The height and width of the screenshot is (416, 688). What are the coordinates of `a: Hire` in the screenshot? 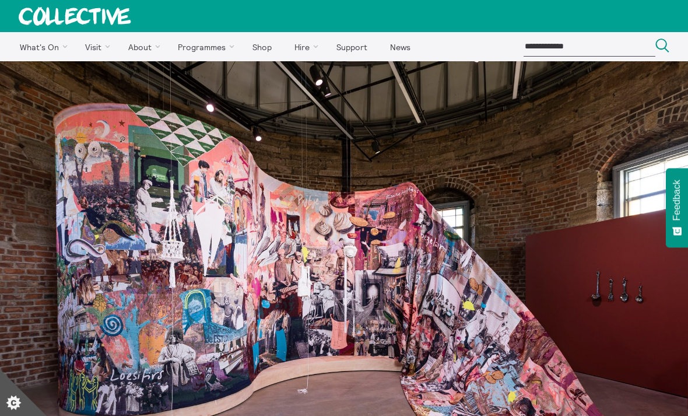 It's located at (304, 47).